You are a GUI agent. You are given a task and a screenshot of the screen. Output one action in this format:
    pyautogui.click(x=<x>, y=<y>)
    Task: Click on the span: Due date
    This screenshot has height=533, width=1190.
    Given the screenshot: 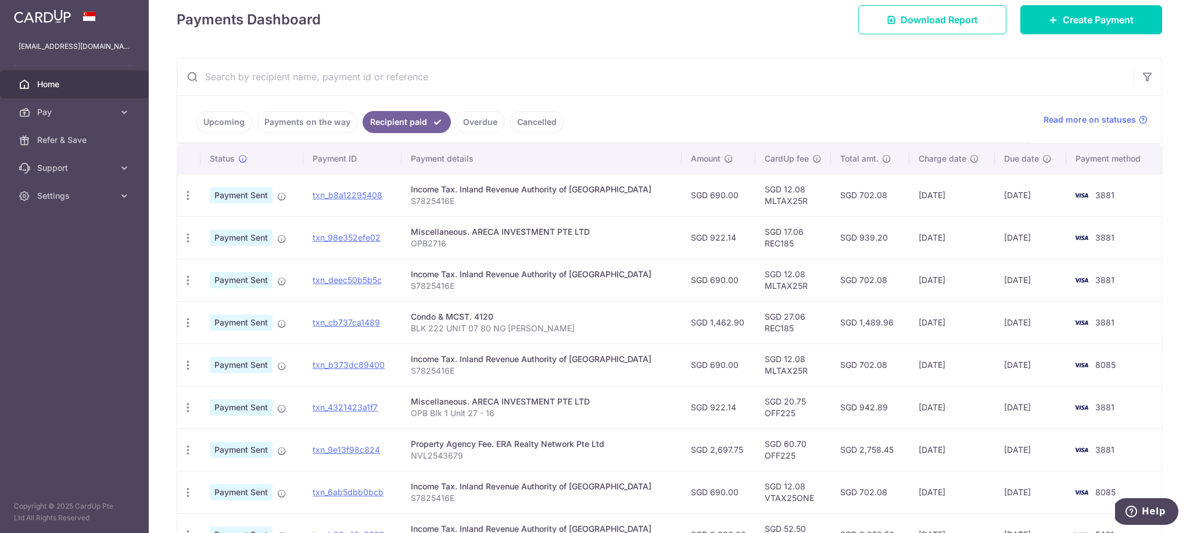 What is the action you would take?
    pyautogui.click(x=1021, y=159)
    